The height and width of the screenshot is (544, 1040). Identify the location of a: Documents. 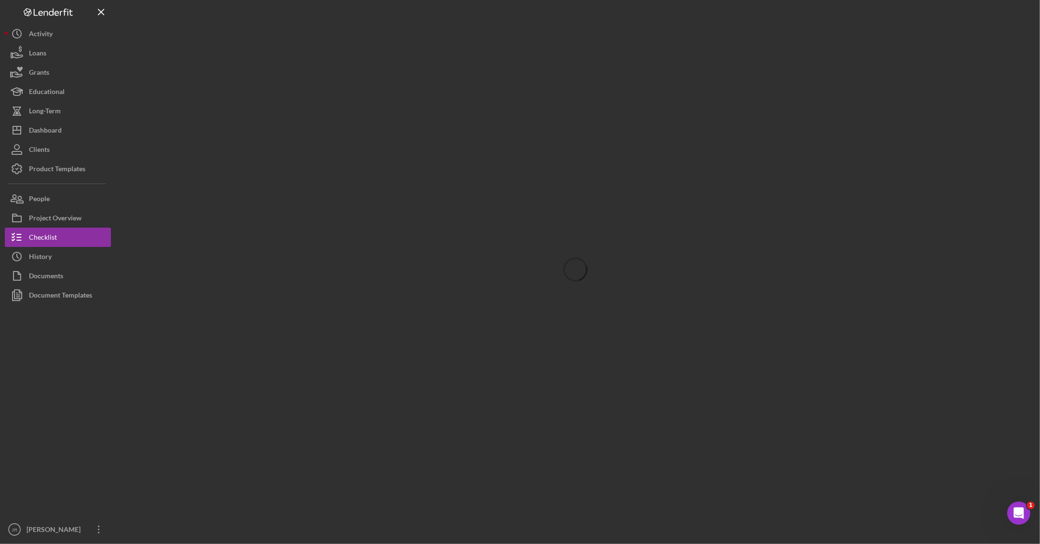
(58, 276).